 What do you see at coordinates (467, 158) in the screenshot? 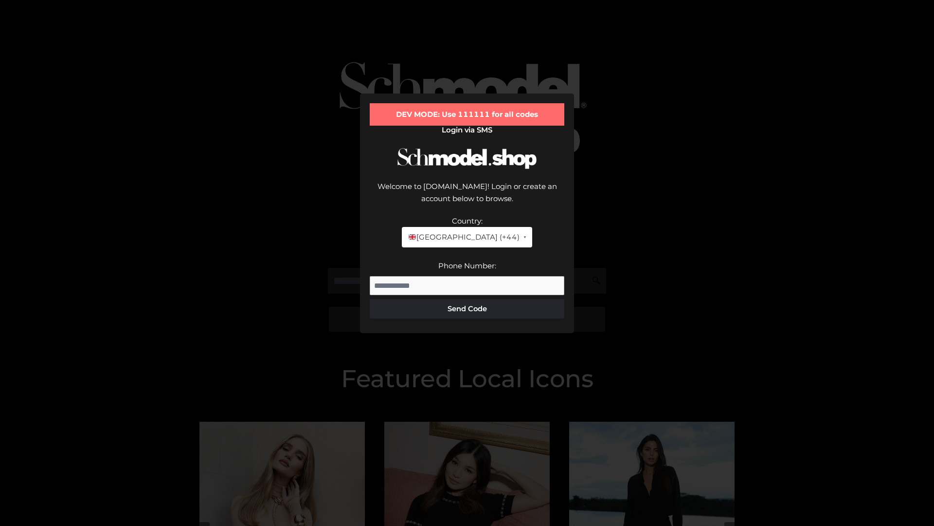
I see `img: Schmodel Logo` at bounding box center [467, 158].